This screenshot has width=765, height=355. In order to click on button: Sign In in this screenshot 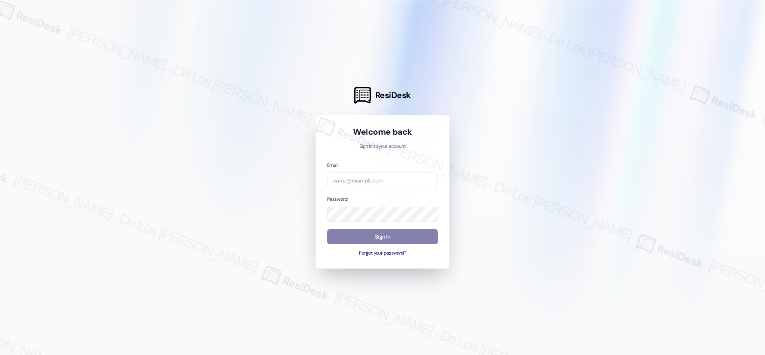, I will do `click(383, 237)`.